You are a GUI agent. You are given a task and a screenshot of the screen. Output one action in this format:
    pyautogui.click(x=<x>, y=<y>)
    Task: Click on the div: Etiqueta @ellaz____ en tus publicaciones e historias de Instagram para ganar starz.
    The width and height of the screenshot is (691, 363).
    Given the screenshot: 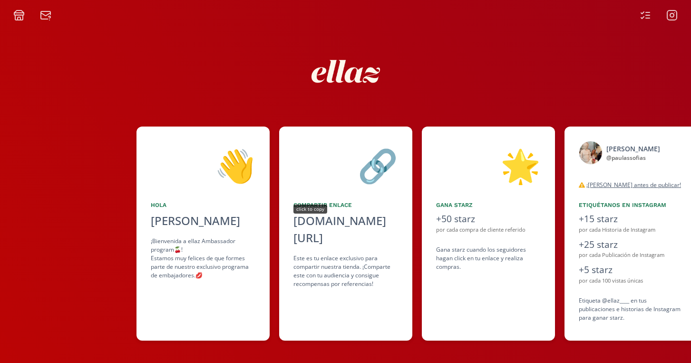 What is the action you would take?
    pyautogui.click(x=631, y=309)
    